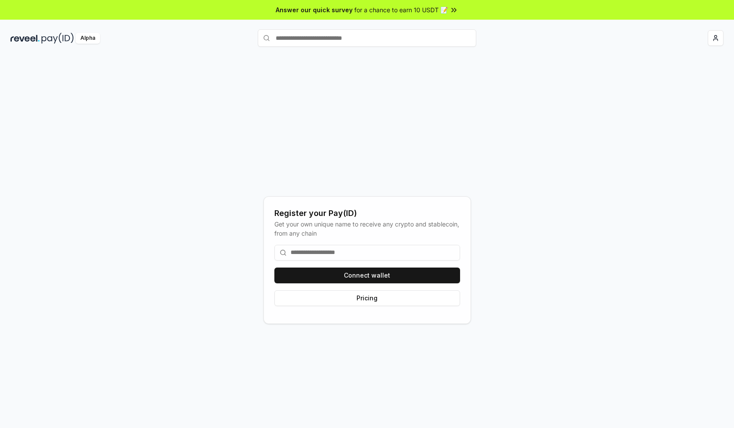 The width and height of the screenshot is (734, 428). Describe the element at coordinates (88, 38) in the screenshot. I see `div: Alpha` at that location.